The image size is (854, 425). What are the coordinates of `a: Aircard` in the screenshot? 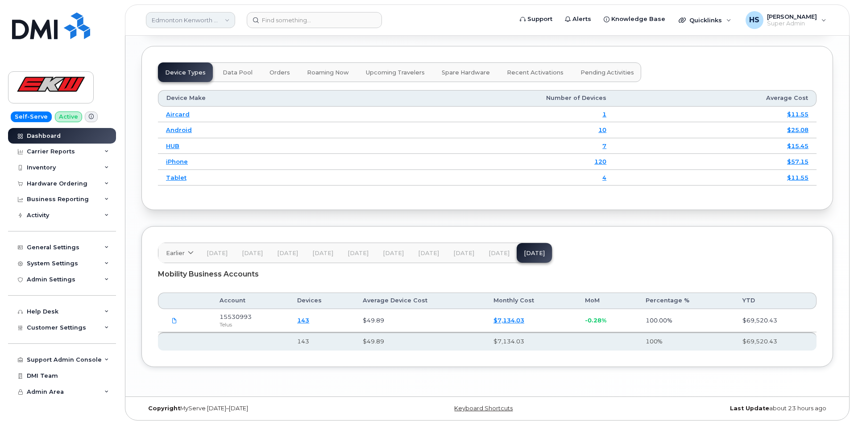 It's located at (178, 114).